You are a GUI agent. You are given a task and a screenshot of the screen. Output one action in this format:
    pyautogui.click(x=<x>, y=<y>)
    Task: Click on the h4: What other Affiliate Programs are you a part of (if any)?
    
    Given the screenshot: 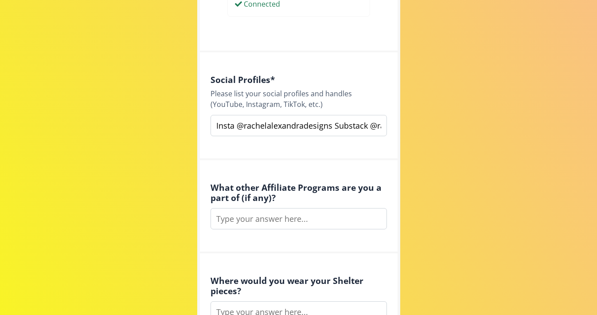 What is the action you would take?
    pyautogui.click(x=299, y=192)
    